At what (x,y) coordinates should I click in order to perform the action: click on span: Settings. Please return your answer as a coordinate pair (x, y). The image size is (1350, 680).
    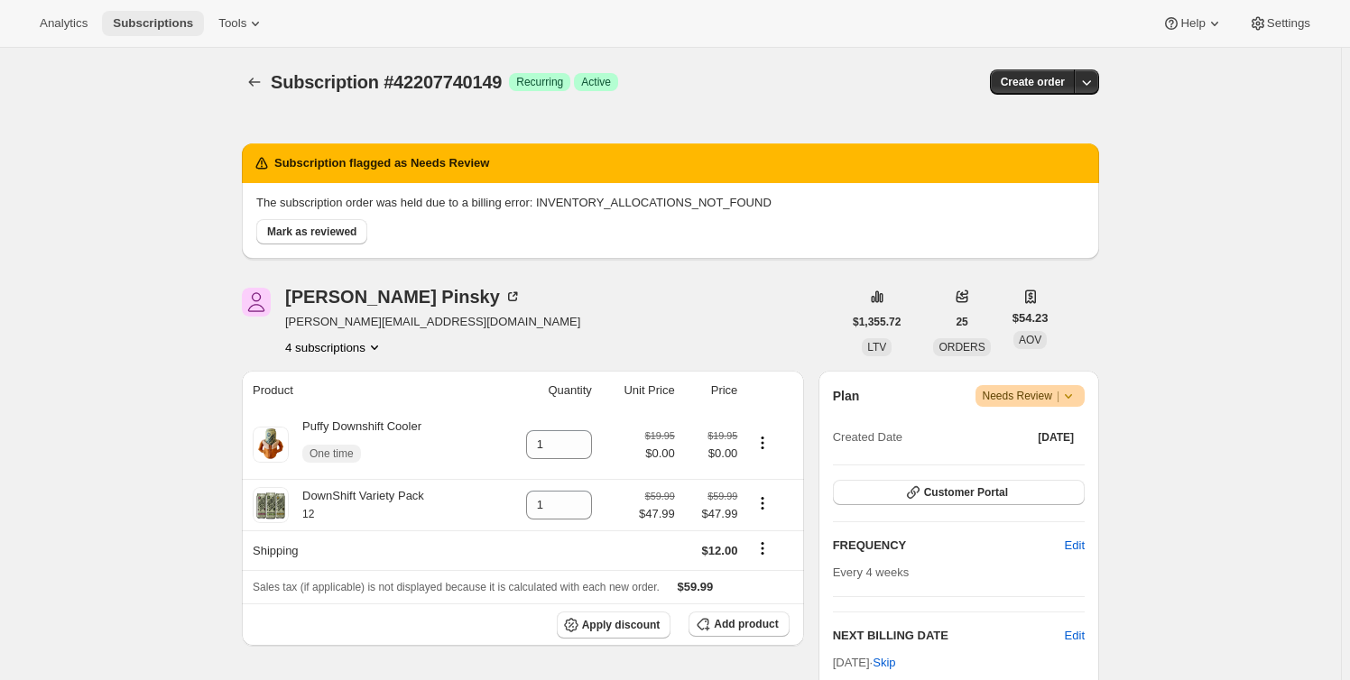
    Looking at the image, I should click on (1288, 23).